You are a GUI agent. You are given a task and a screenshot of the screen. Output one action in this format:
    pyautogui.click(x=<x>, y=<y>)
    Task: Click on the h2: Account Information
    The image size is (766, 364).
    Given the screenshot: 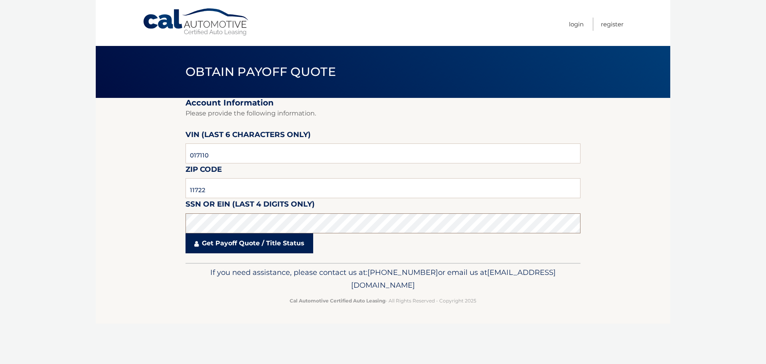 What is the action you would take?
    pyautogui.click(x=383, y=103)
    